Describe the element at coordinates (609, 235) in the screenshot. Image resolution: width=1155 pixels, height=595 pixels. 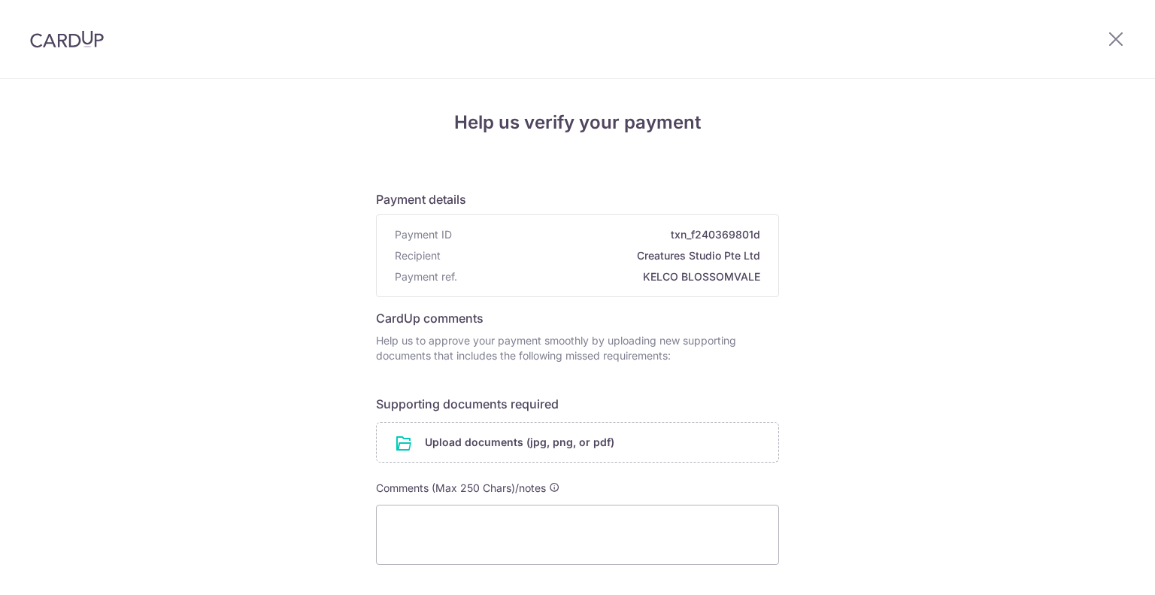
I see `span: txn_f240369801d` at that location.